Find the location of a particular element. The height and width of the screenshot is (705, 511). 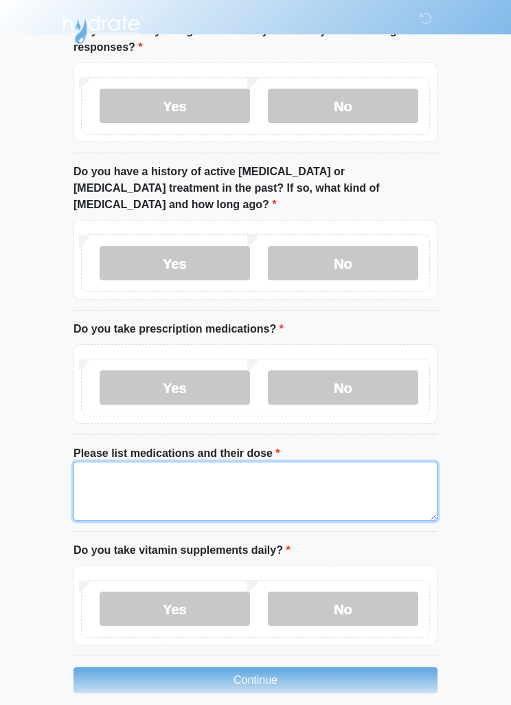

label: Please list medications and their dose is located at coordinates (177, 454).